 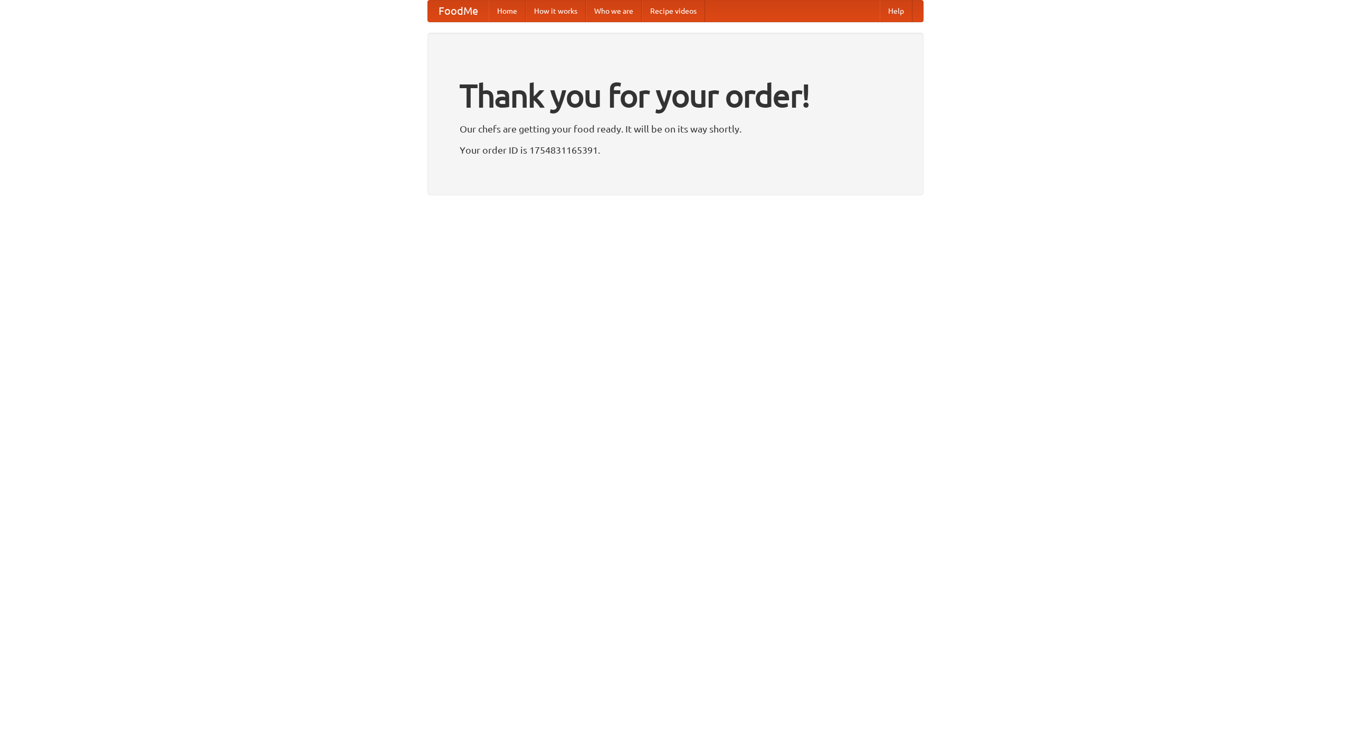 I want to click on a: Home, so click(x=507, y=11).